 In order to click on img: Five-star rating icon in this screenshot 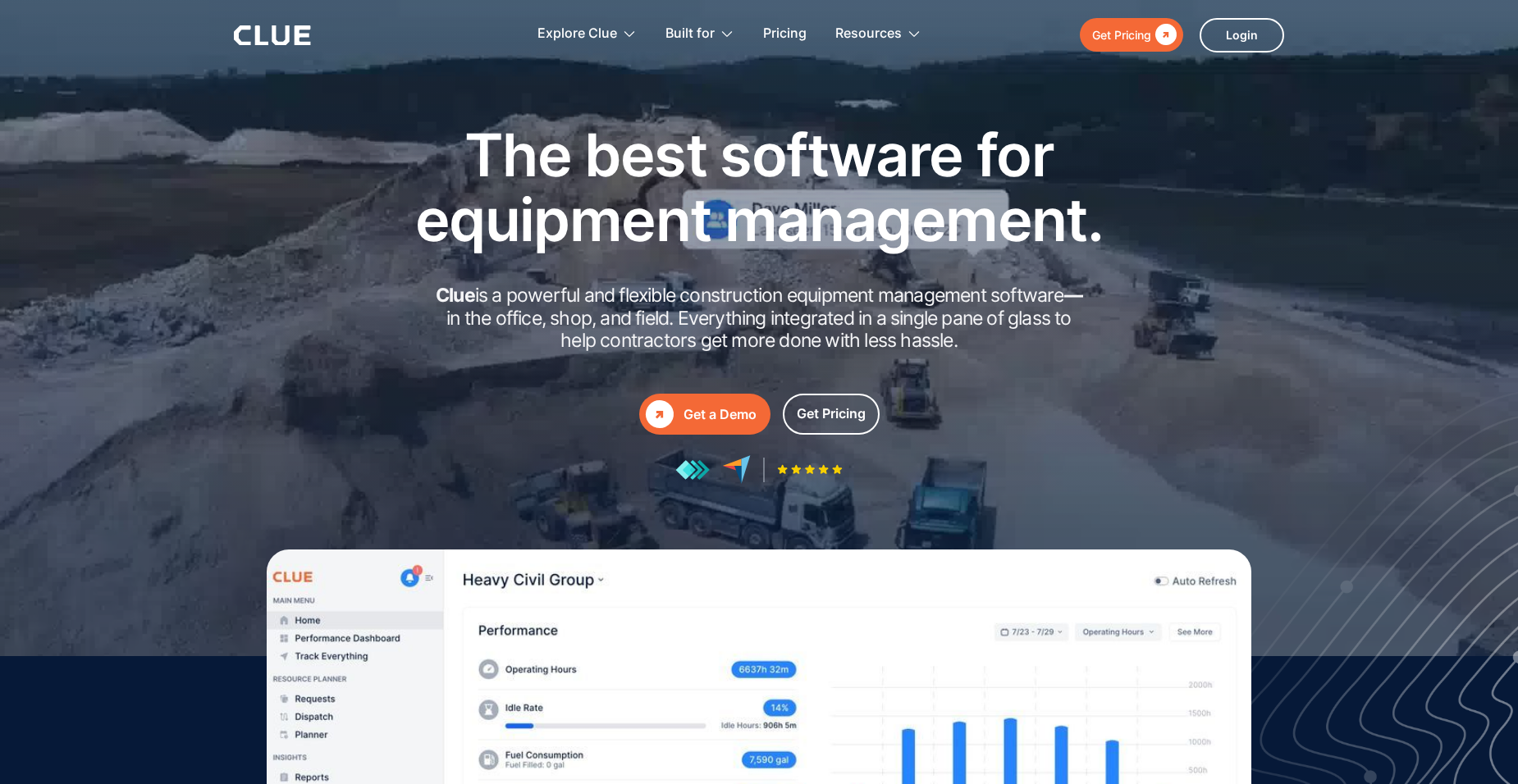, I will do `click(810, 469)`.